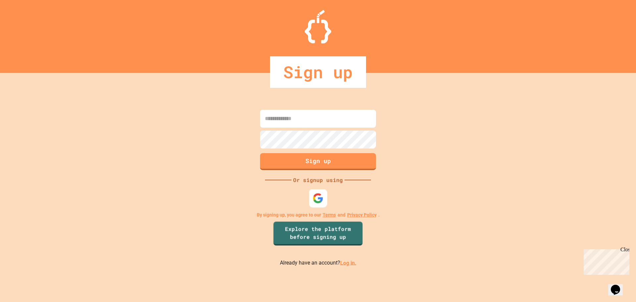 This screenshot has width=636, height=302. What do you see at coordinates (330, 215) in the screenshot?
I see `a: Terms` at bounding box center [330, 215].